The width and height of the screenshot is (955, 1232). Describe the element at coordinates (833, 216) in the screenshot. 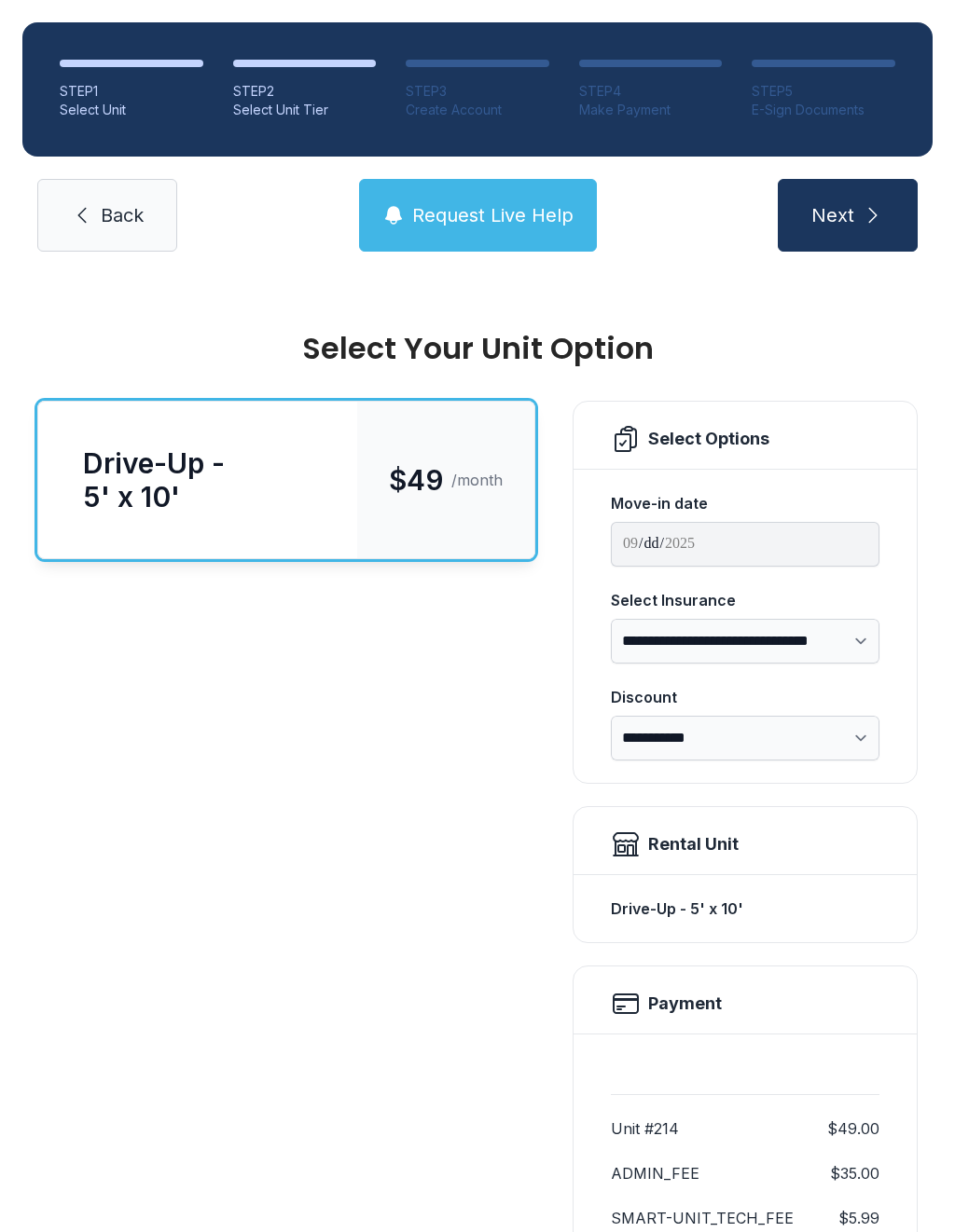

I see `span: Next` at that location.